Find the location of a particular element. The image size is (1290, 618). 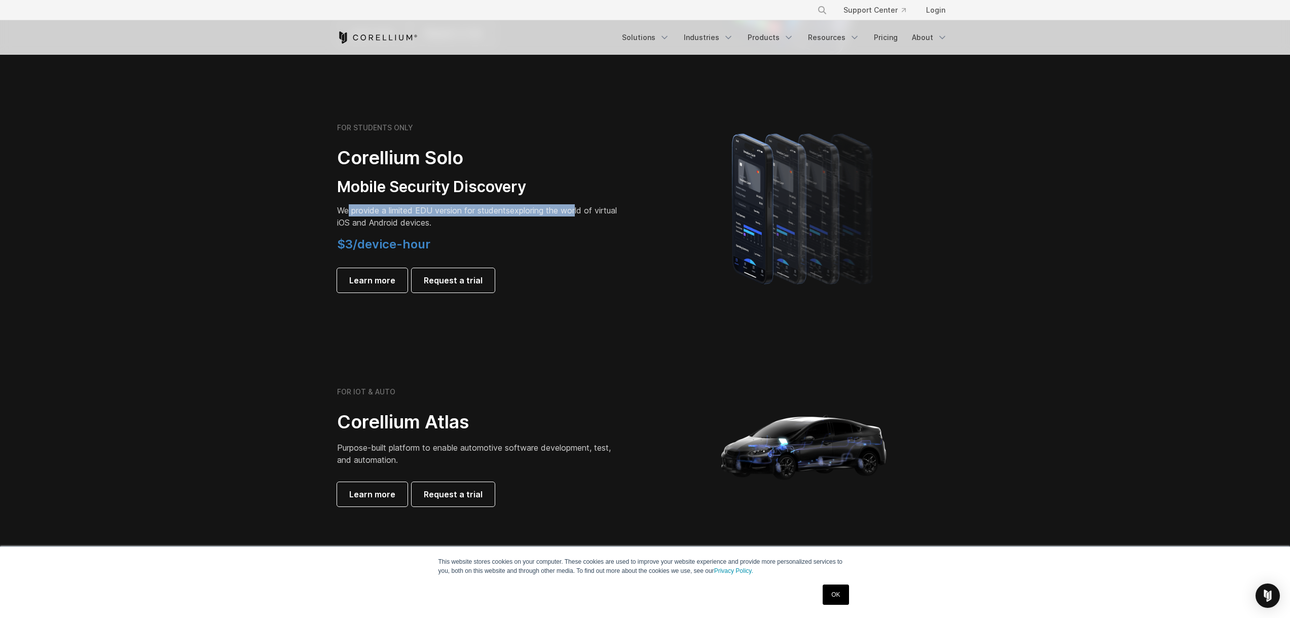

img: A lineup of four iPhone models becoming more gradient and blurred is located at coordinates (804, 208).